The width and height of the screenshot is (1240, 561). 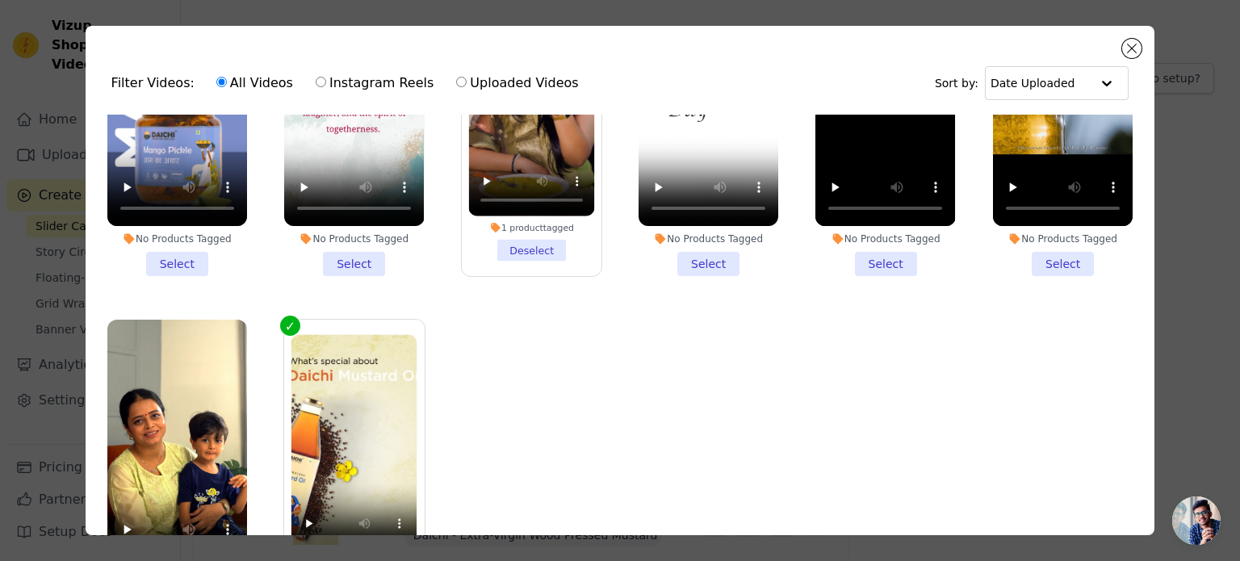 What do you see at coordinates (531, 228) in the screenshot?
I see `div: 1 product tagged` at bounding box center [531, 228].